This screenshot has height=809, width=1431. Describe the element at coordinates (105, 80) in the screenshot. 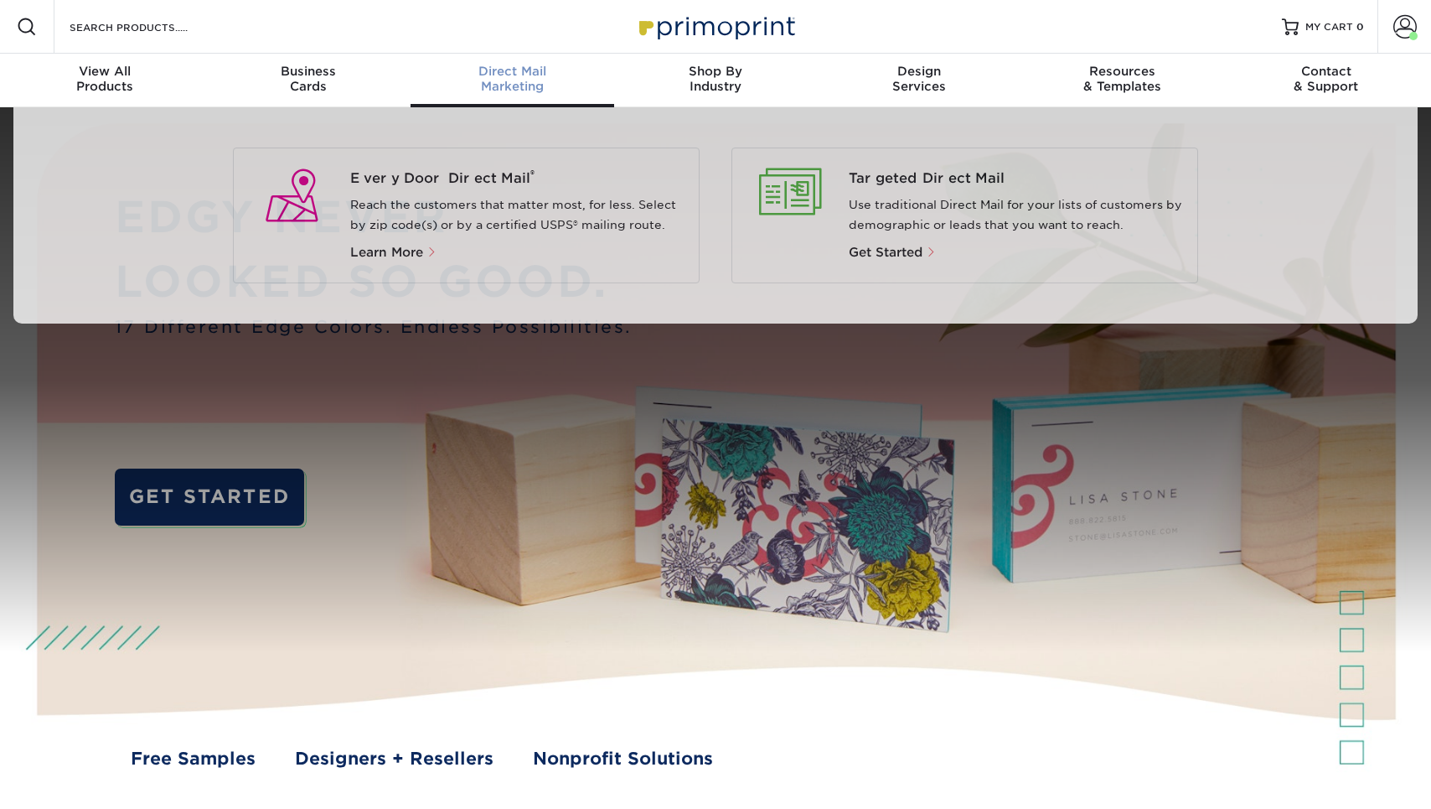

I see `a: View AllProducts` at that location.